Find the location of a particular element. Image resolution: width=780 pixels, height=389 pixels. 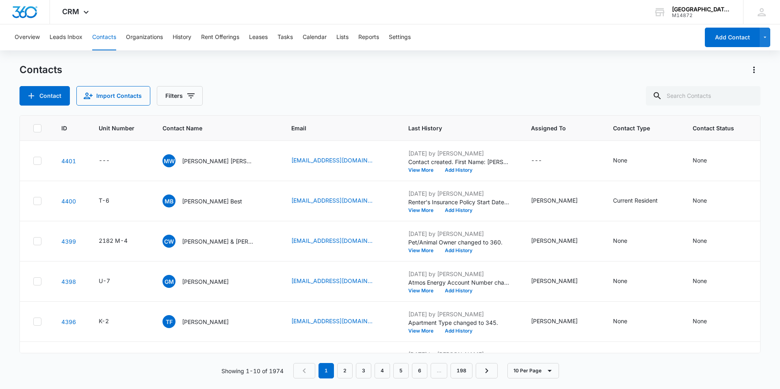

p: Apartment Type changed to 345. is located at coordinates (459, 323).